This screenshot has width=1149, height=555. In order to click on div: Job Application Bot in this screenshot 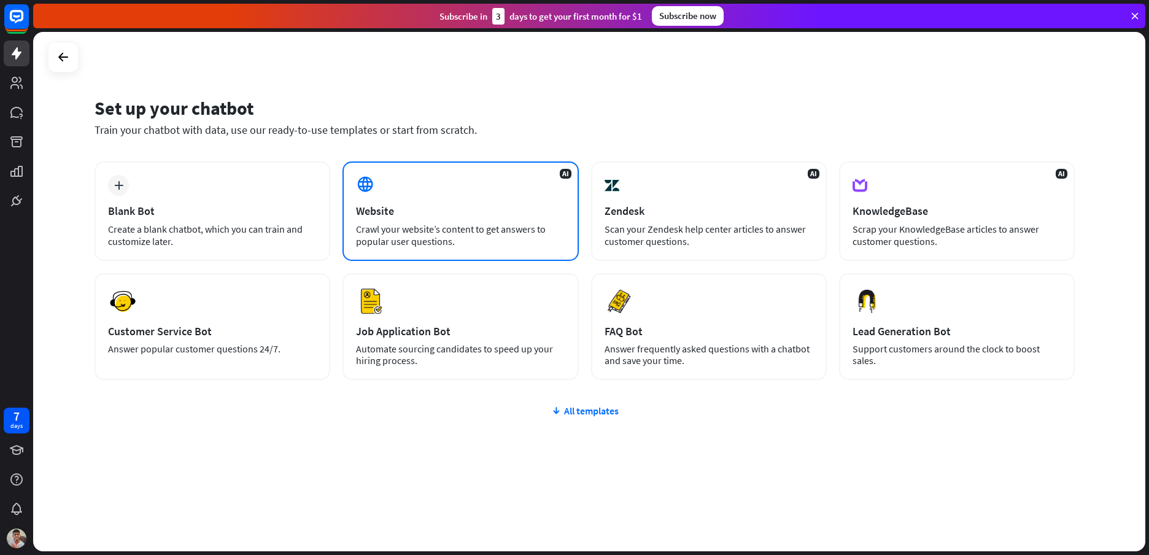, I will do `click(460, 331)`.